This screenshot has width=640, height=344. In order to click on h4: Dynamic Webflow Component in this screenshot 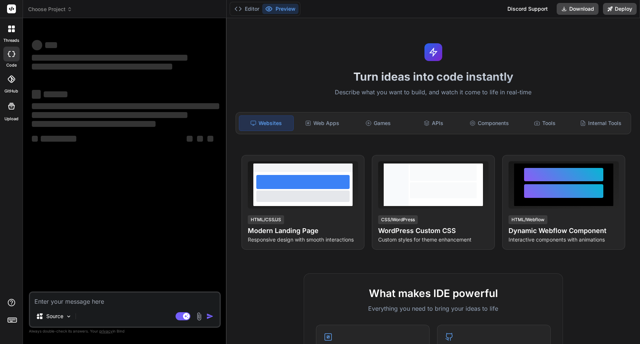, I will do `click(563, 231)`.